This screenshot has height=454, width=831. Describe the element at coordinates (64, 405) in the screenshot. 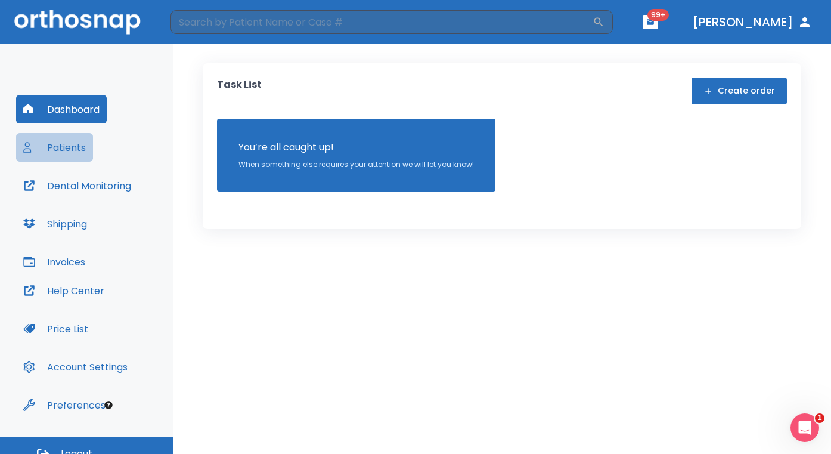

I see `a: Preferences` at that location.